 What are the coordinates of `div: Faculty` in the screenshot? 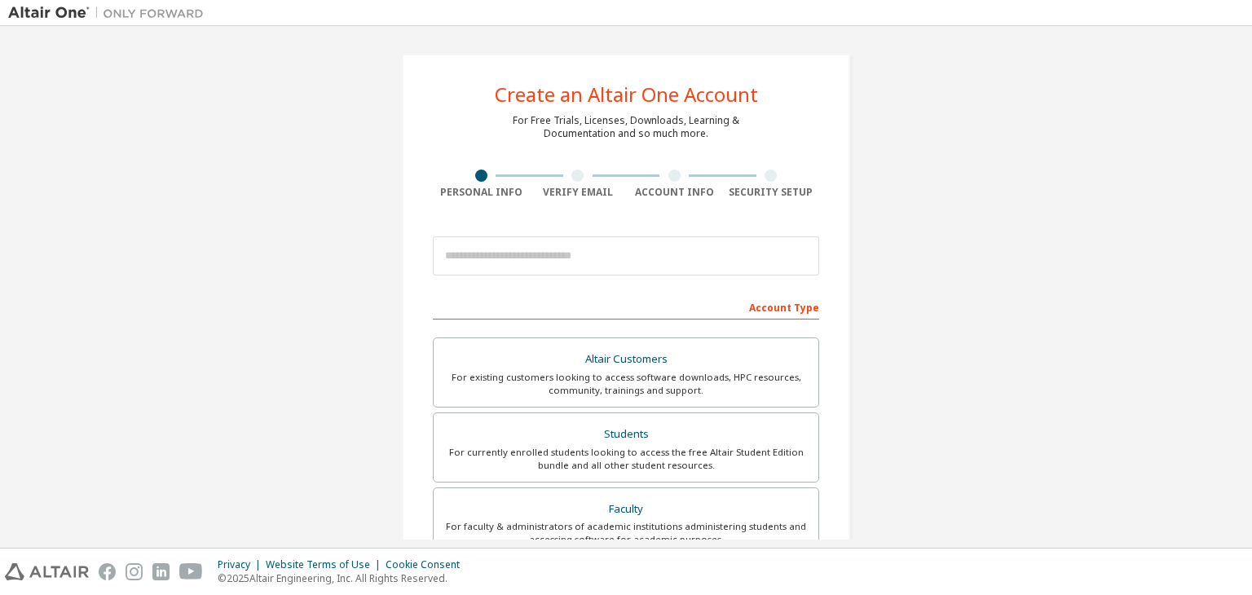 It's located at (626, 509).